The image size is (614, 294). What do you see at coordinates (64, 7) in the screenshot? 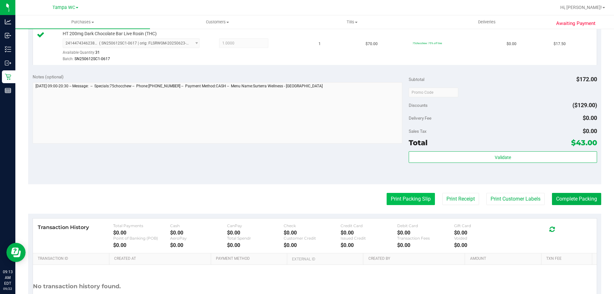
I see `span: Tampa WC` at bounding box center [64, 7].